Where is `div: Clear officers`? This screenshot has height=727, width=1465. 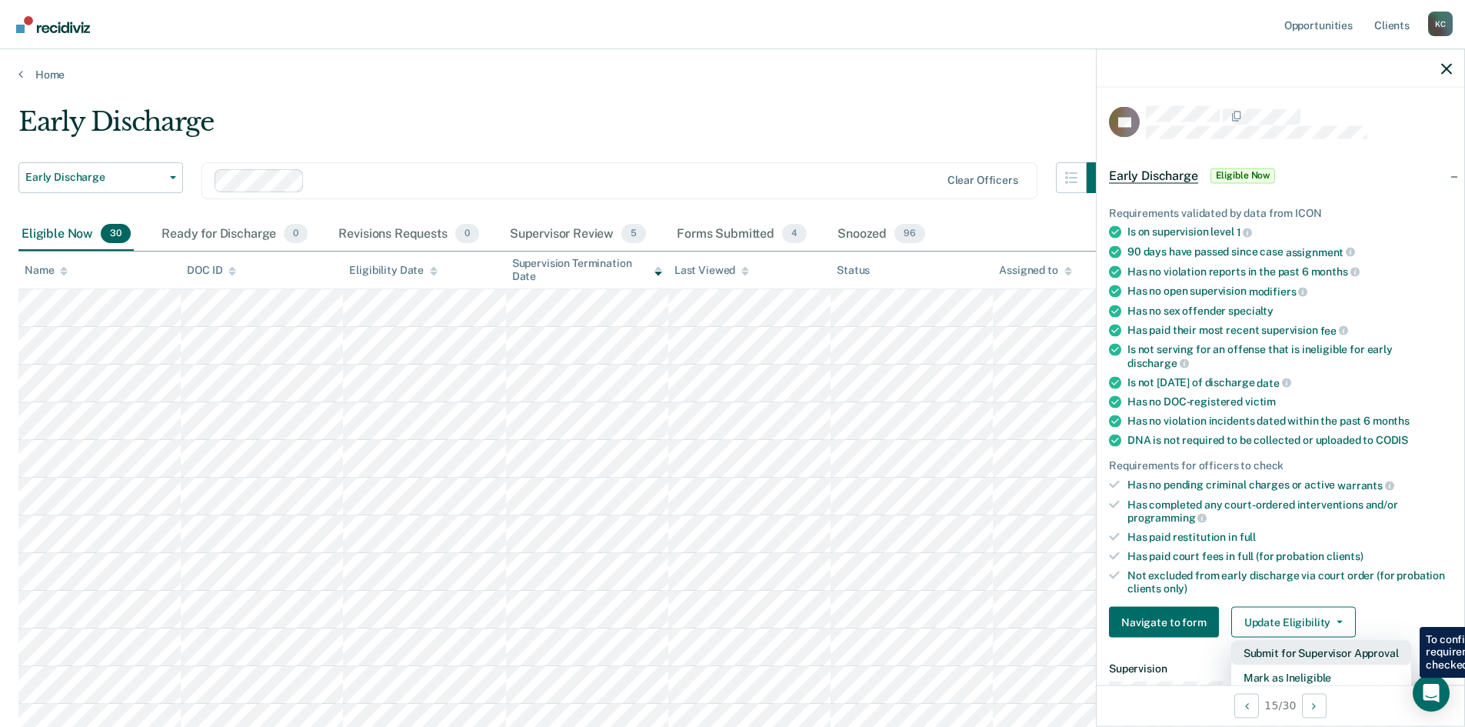 div: Clear officers is located at coordinates (983, 180).